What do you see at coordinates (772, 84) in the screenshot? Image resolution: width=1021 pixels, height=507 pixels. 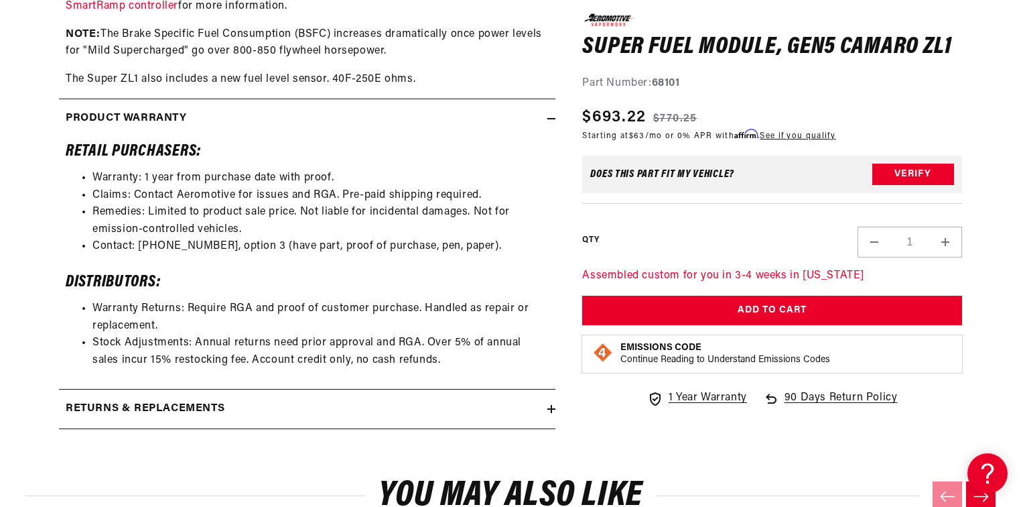 I see `div: Part Number:` at bounding box center [772, 84].